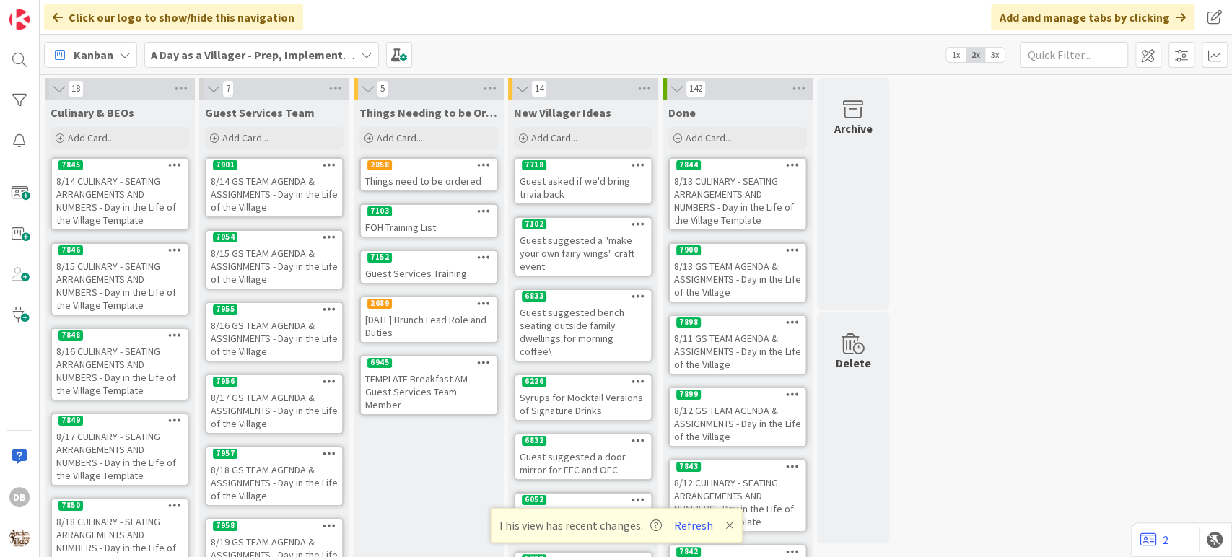  Describe the element at coordinates (120, 194) in the screenshot. I see `div: 78458/14 CULINARY - SEATING ARRANGEMENTS AND NUMBERS - Day in the Life of the Village Template` at that location.